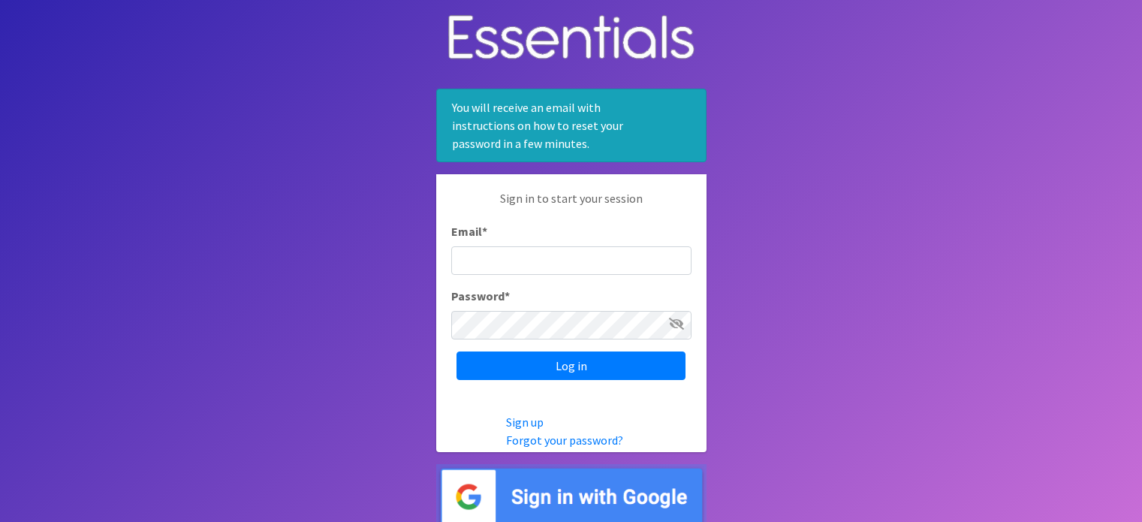  What do you see at coordinates (565, 440) in the screenshot?
I see `a: Forgot your password?` at bounding box center [565, 440].